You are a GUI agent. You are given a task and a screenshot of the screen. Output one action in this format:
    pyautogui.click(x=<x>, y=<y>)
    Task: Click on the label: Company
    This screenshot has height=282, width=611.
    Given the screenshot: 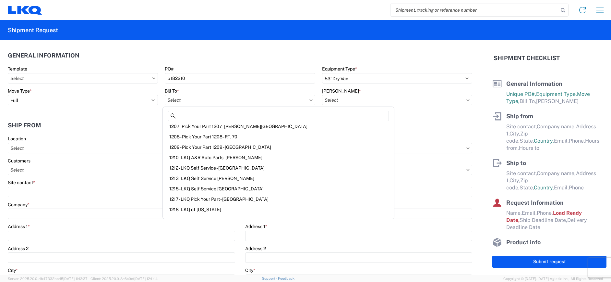 What is the action you would take?
    pyautogui.click(x=18, y=204)
    